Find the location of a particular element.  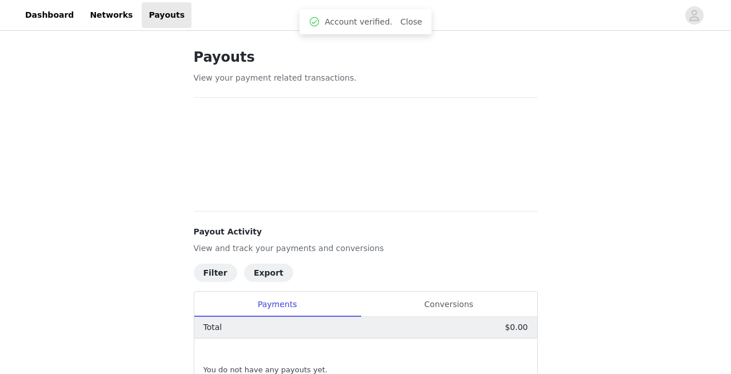

div: avatar is located at coordinates (693, 15).